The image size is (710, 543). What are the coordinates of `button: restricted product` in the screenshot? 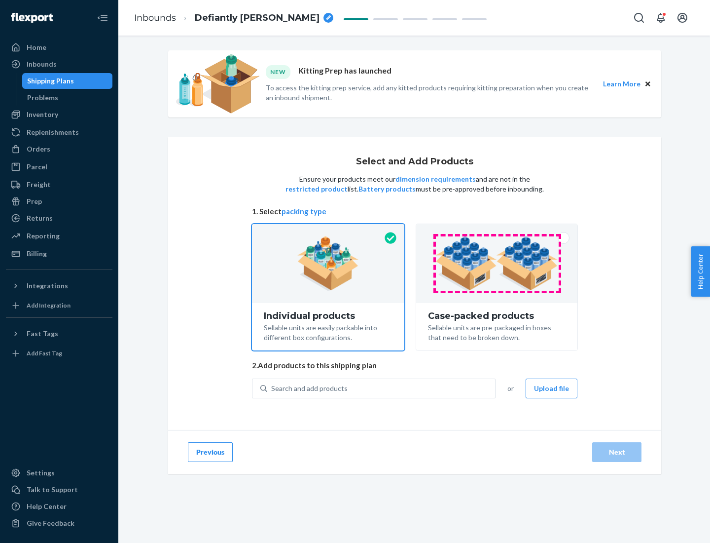 It's located at (317, 189).